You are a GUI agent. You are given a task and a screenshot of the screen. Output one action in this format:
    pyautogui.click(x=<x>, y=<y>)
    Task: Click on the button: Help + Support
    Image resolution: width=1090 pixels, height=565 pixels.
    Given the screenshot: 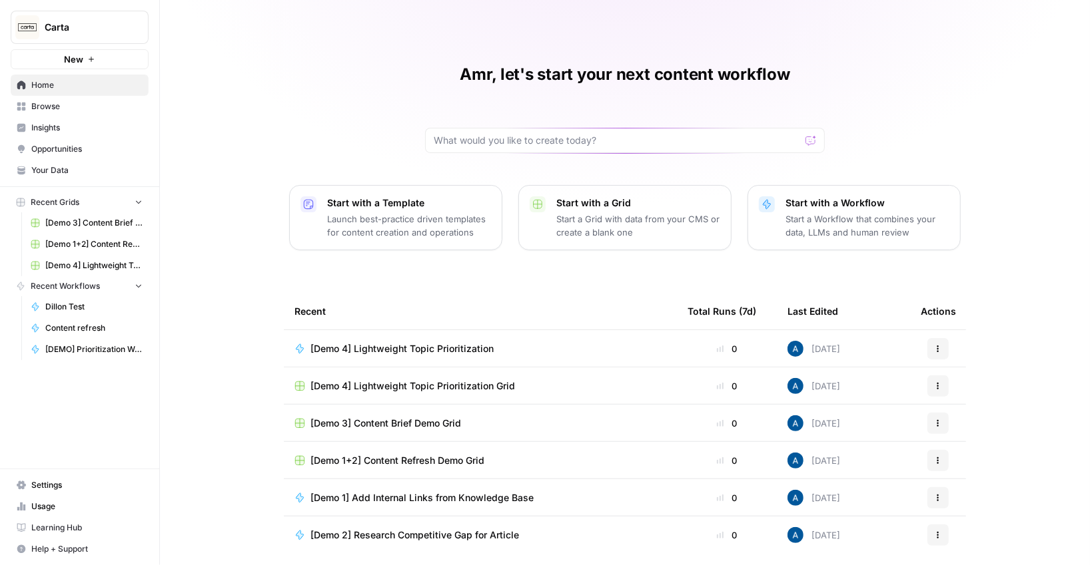 What is the action you would take?
    pyautogui.click(x=79, y=549)
    